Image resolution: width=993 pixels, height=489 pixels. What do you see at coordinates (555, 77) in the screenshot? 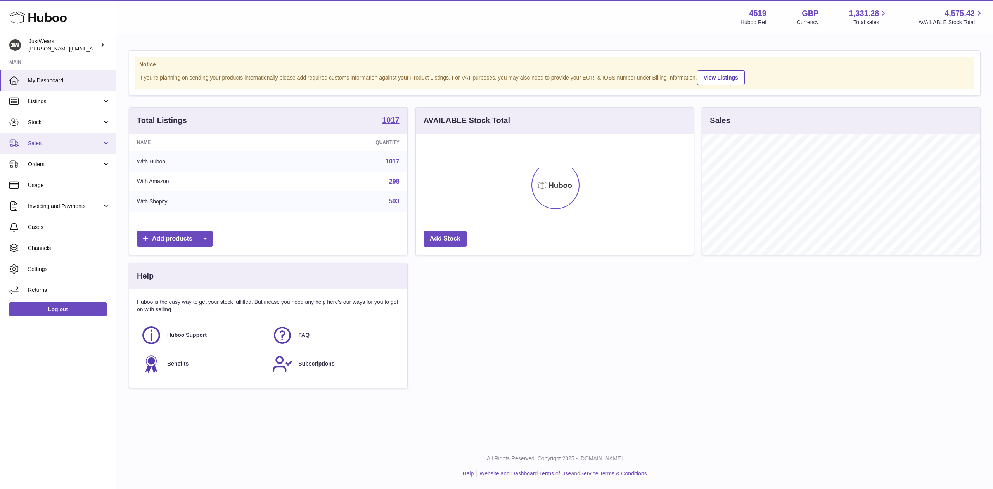
I see `div: If you're planning on sending your products internationally please add required customs informati...` at bounding box center [555, 77].